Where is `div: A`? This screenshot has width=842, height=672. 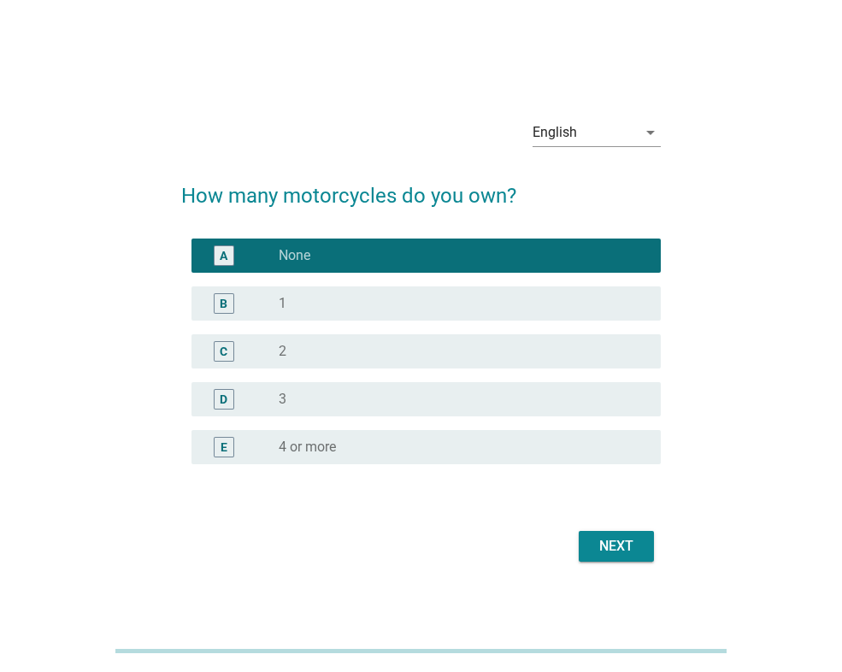 div: A is located at coordinates (223, 256).